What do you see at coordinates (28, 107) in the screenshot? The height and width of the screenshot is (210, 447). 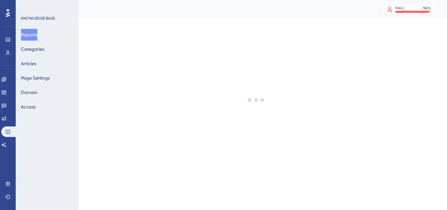 I see `button: Access` at bounding box center [28, 107].